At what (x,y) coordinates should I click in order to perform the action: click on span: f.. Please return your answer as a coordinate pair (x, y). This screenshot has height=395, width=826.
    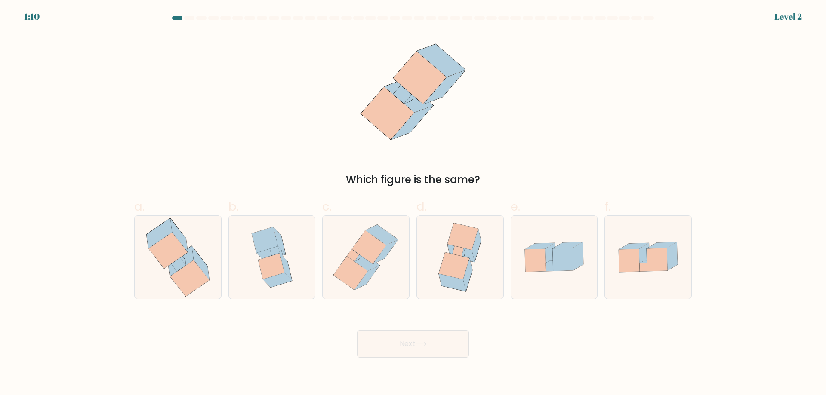
    Looking at the image, I should click on (608, 207).